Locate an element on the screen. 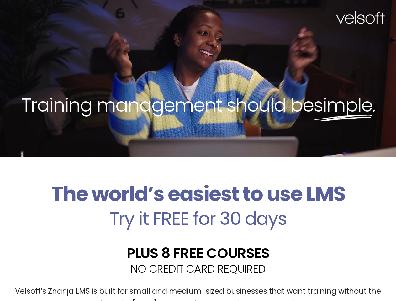  h2: PLUS 8 FREE COURSES is located at coordinates (198, 253).